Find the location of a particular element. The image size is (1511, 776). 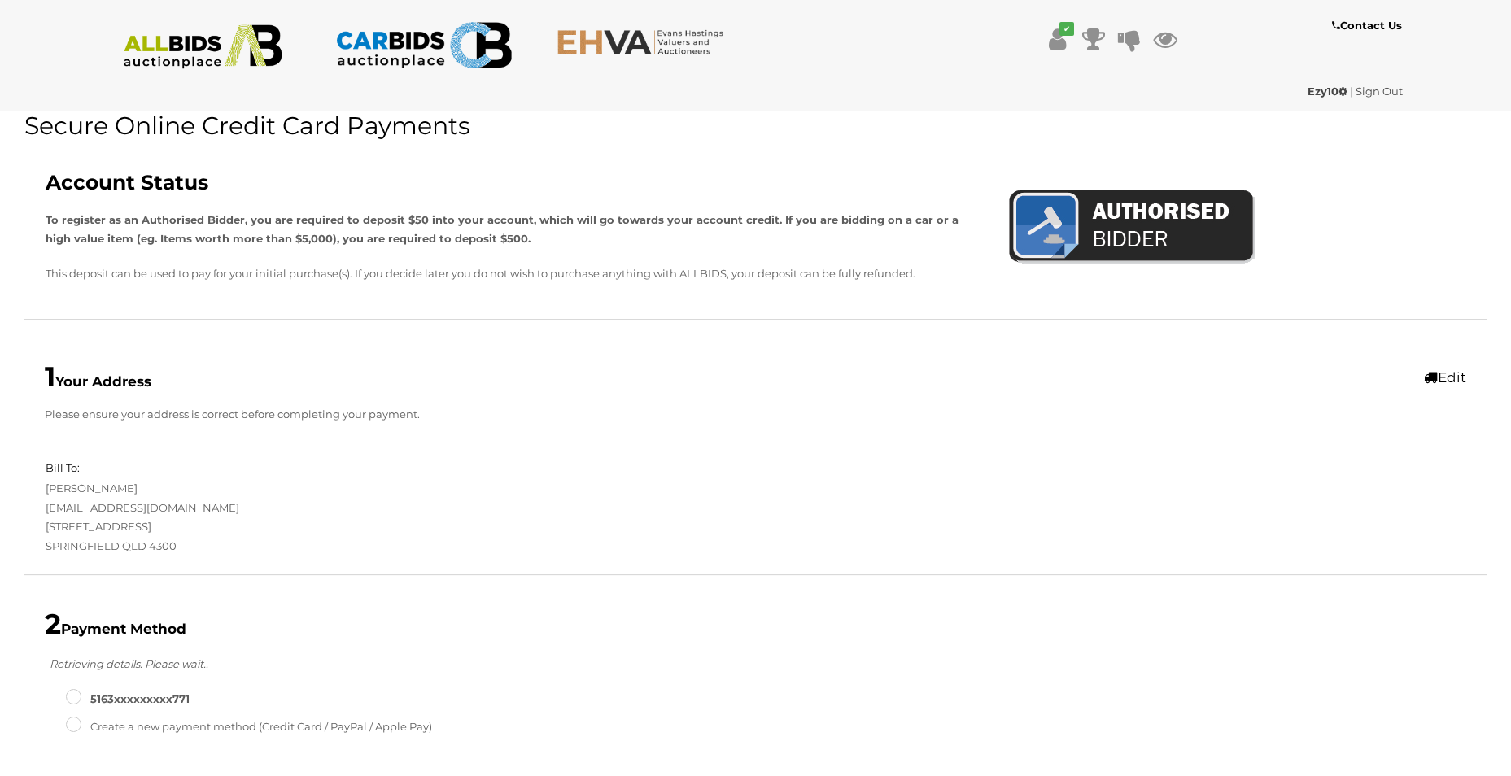

img: EHVA.com.au is located at coordinates (644, 42).